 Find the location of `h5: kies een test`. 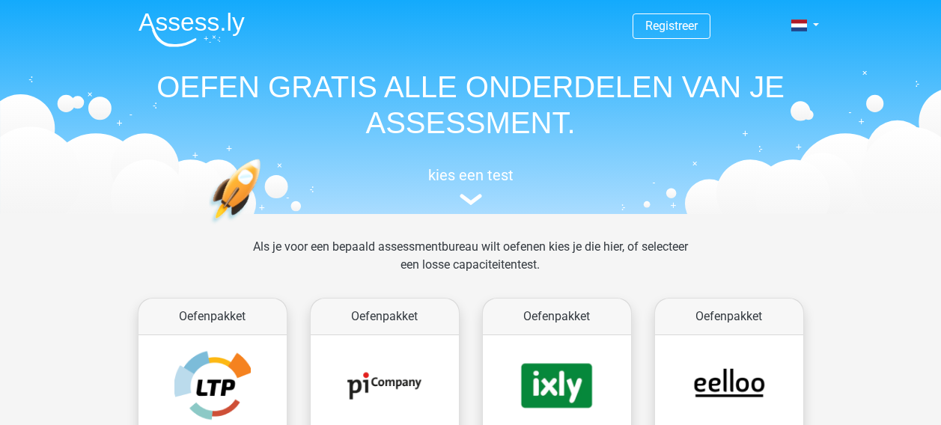

h5: kies een test is located at coordinates (471, 175).